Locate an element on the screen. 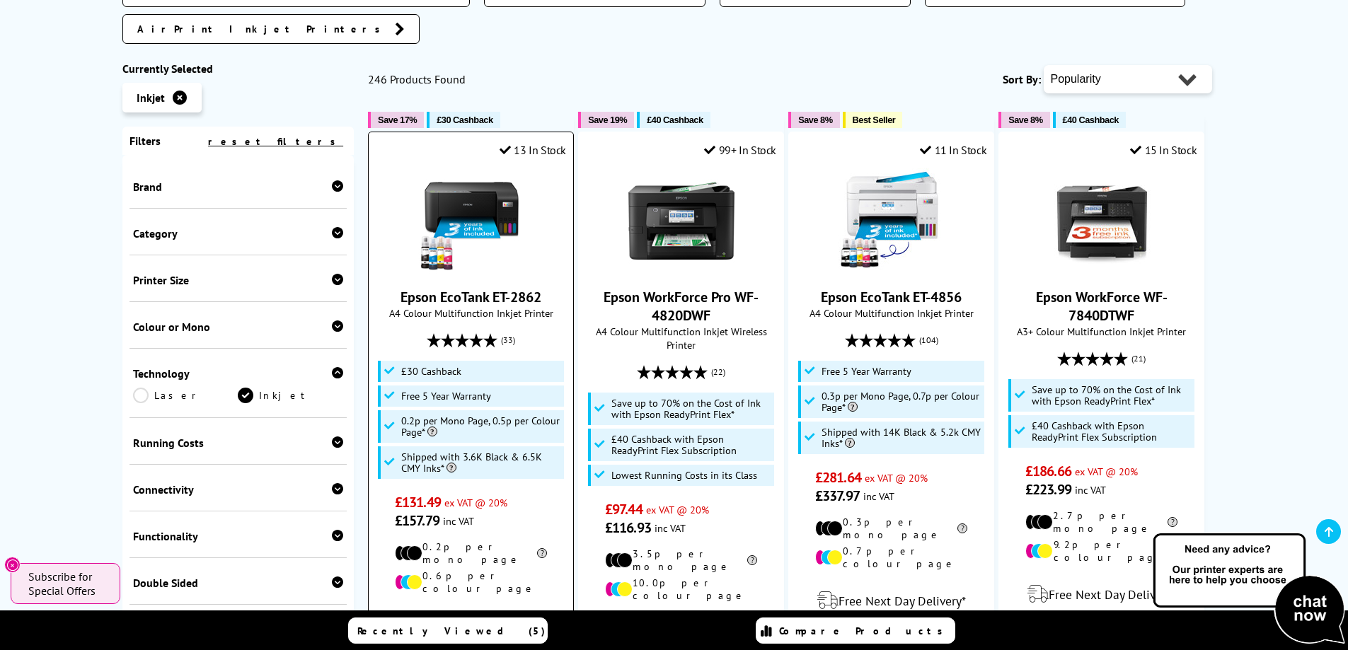 The image size is (1348, 650). button: Close is located at coordinates (12, 565).